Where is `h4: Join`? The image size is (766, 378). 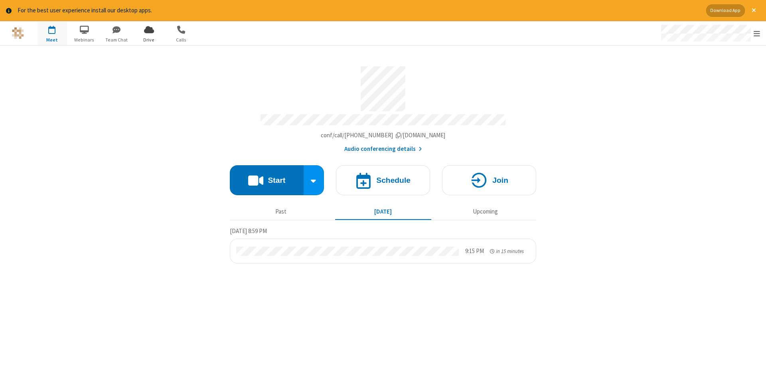
h4: Join is located at coordinates (501, 180).